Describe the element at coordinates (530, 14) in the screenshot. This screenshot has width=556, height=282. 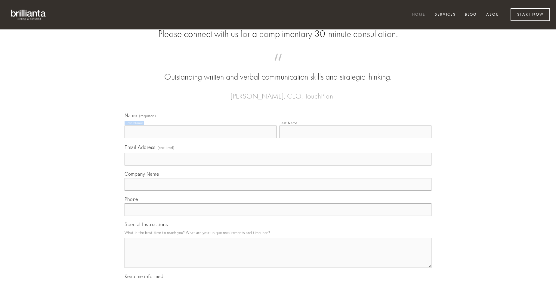
I see `a: Start Now` at that location.